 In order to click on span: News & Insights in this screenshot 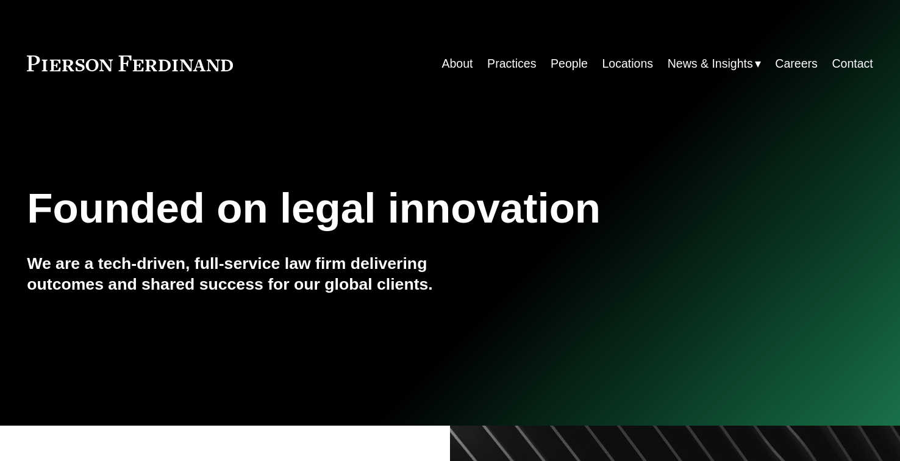, I will do `click(711, 63)`.